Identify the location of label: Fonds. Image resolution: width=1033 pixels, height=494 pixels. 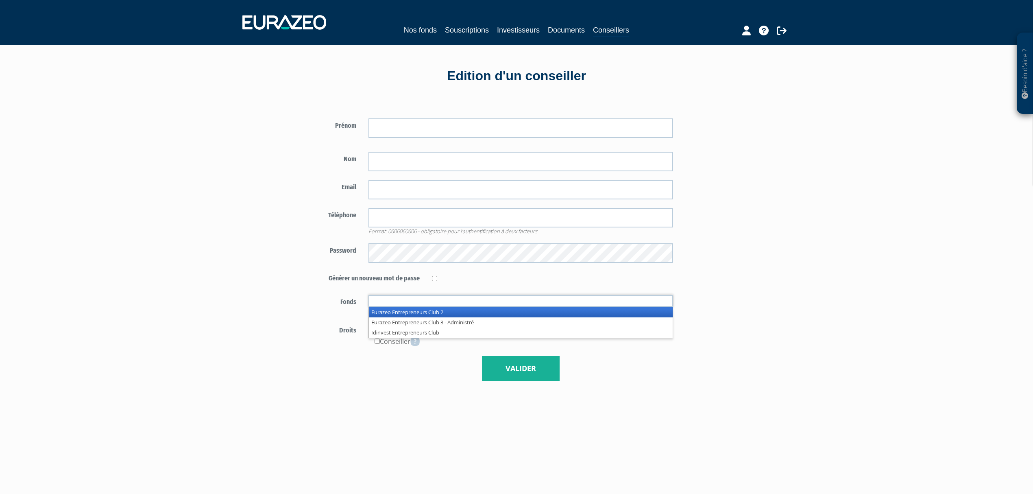
(331, 301).